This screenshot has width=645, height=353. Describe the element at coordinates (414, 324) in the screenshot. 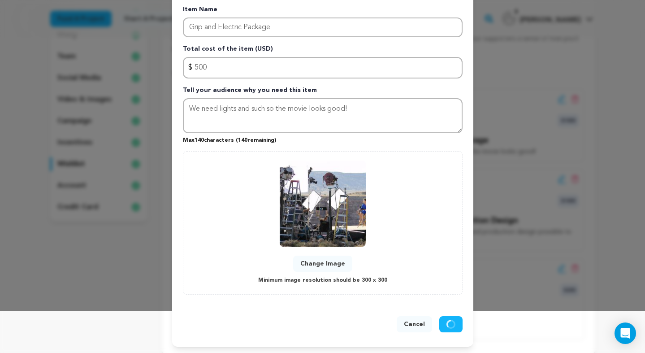

I see `button: Cancel` at that location.